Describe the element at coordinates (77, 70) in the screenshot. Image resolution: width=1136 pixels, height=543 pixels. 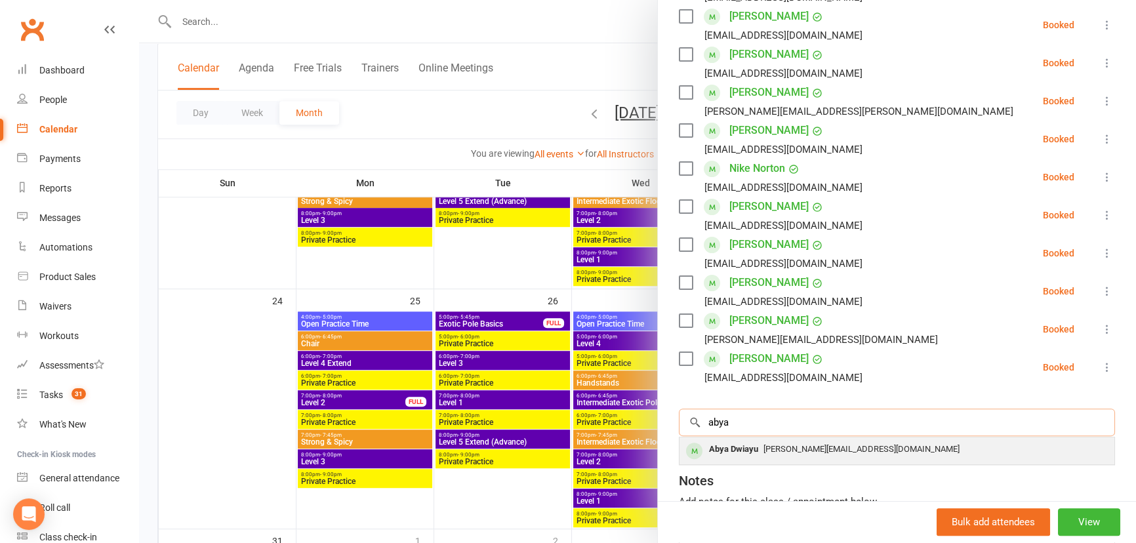
I see `a: Dashboard` at that location.